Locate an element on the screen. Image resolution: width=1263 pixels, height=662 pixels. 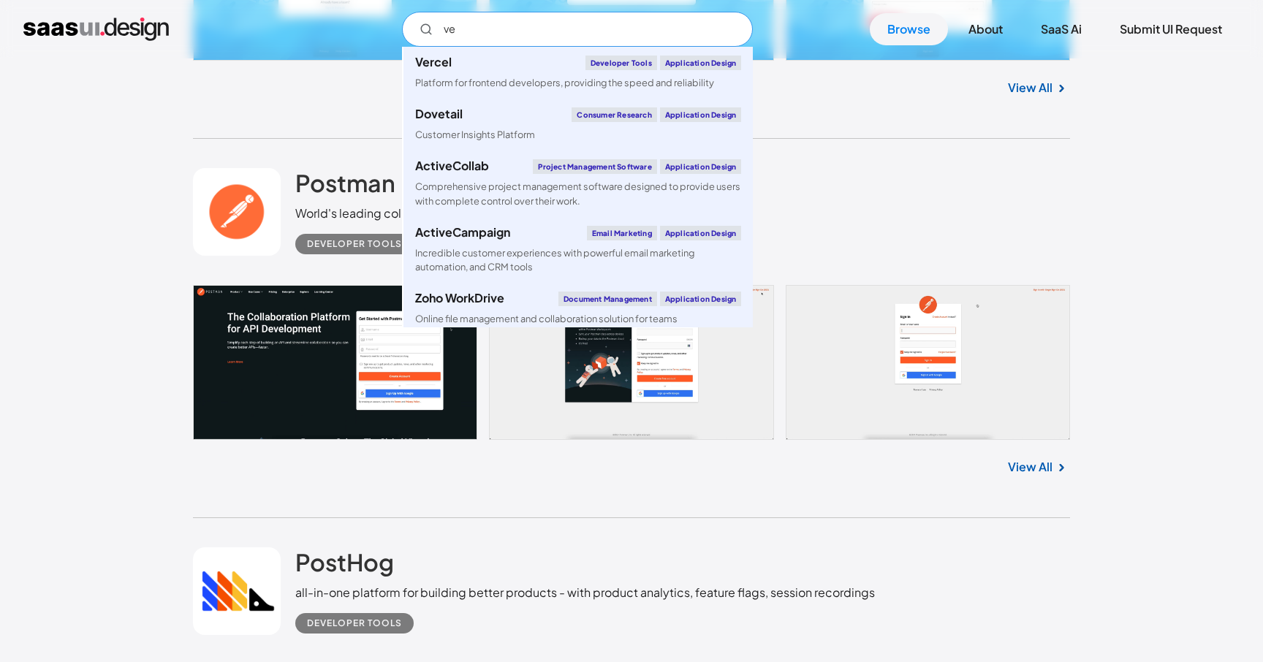
a: PostHog is located at coordinates (344, 566).